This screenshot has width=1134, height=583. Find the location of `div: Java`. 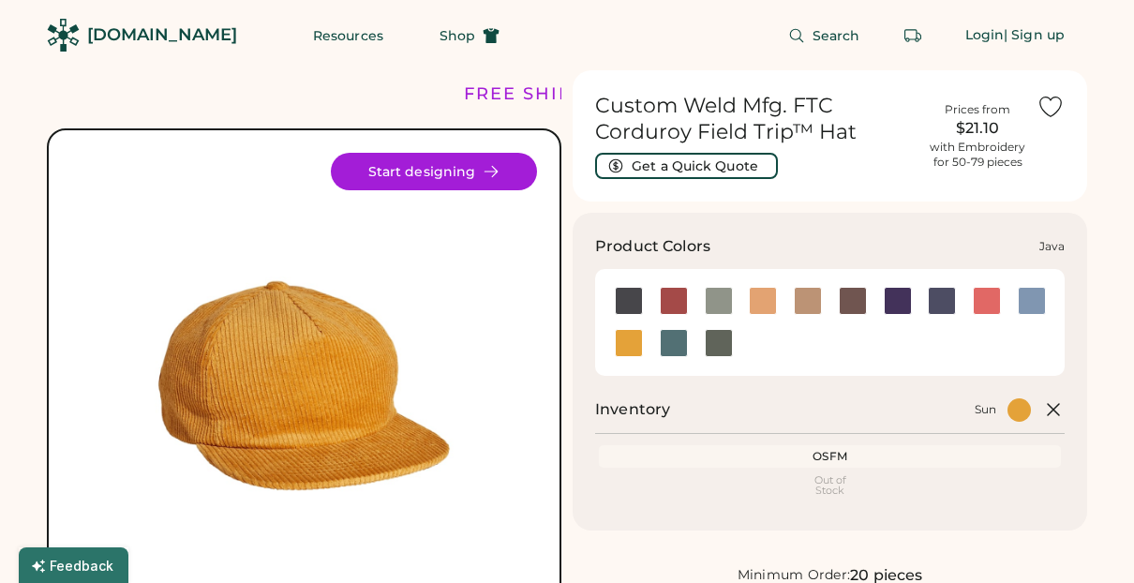

div: Java is located at coordinates (1051, 246).